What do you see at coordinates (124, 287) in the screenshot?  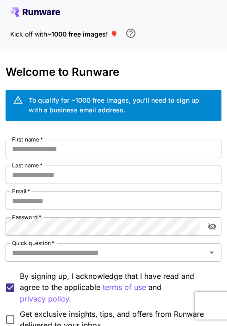 I see `p: terms of use` at bounding box center [124, 287].